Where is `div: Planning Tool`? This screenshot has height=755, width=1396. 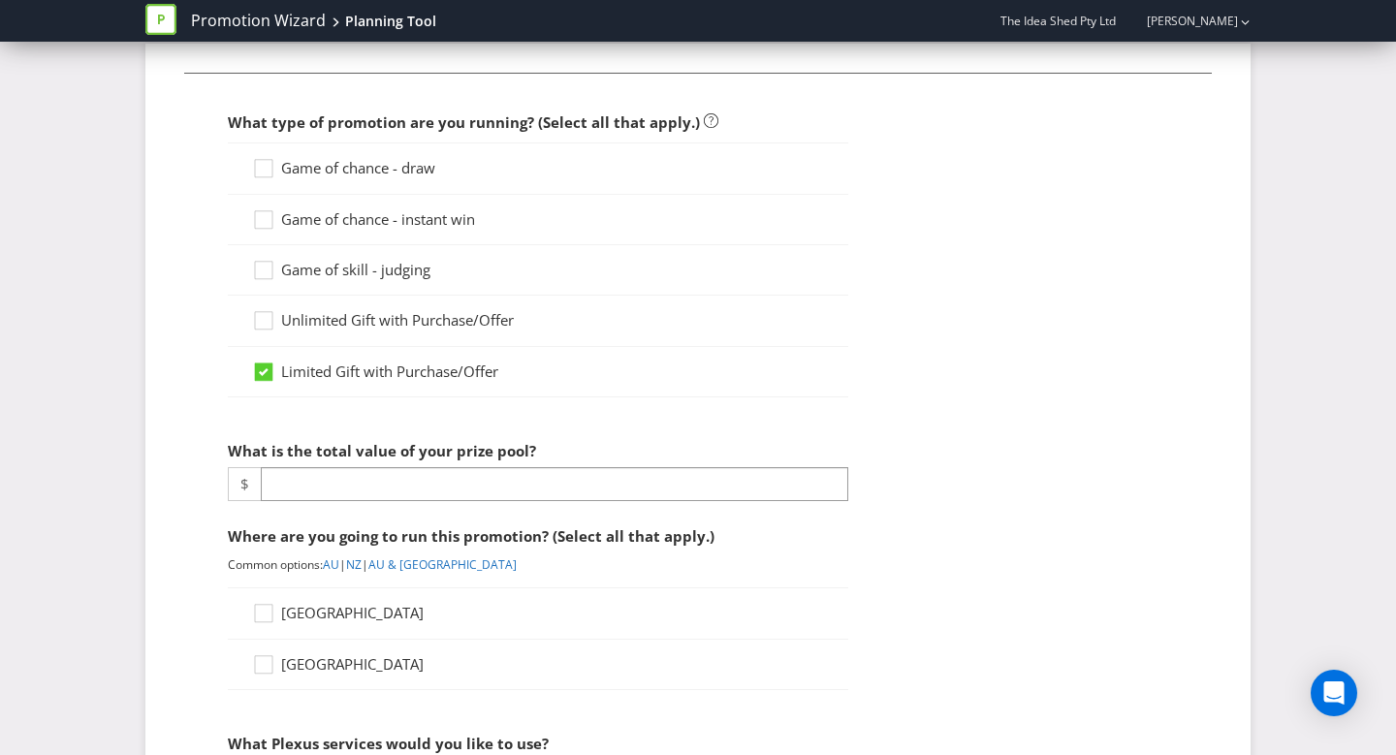 div: Planning Tool is located at coordinates (391, 21).